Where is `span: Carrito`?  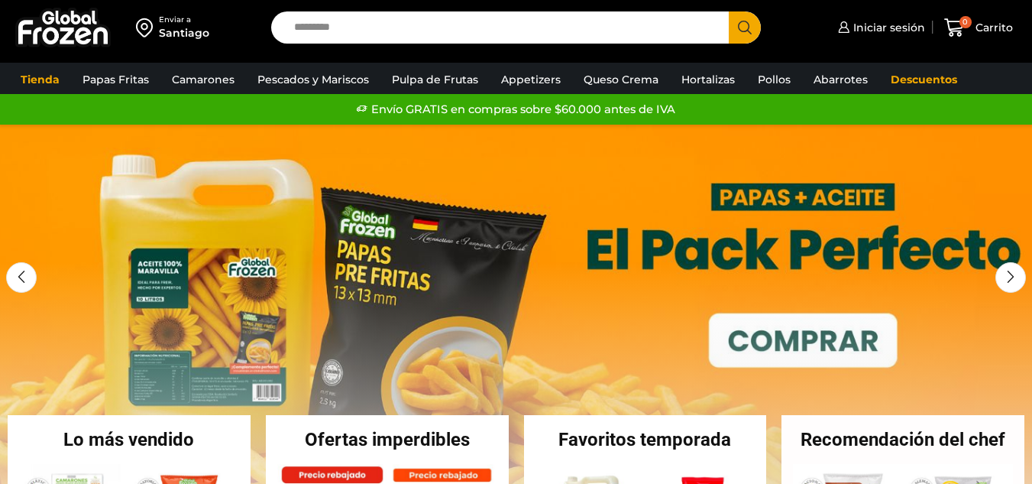 span: Carrito is located at coordinates (992, 28).